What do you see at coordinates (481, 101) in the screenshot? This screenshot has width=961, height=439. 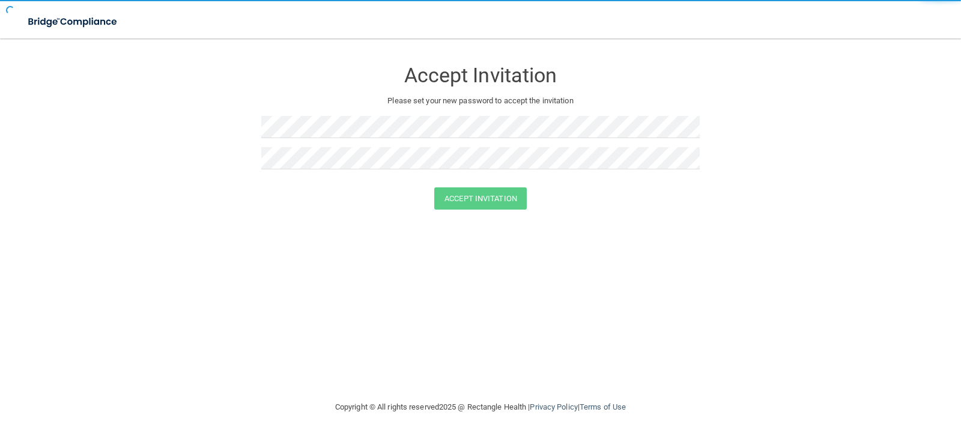 I see `p: Please set your new password to accept the invitation` at bounding box center [481, 101].